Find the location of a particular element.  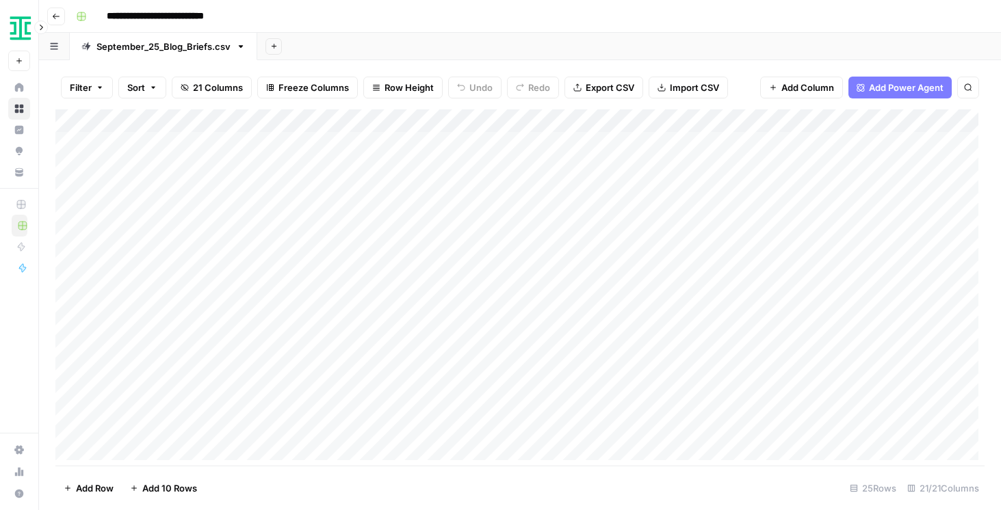

button: Row Height is located at coordinates (403, 88).